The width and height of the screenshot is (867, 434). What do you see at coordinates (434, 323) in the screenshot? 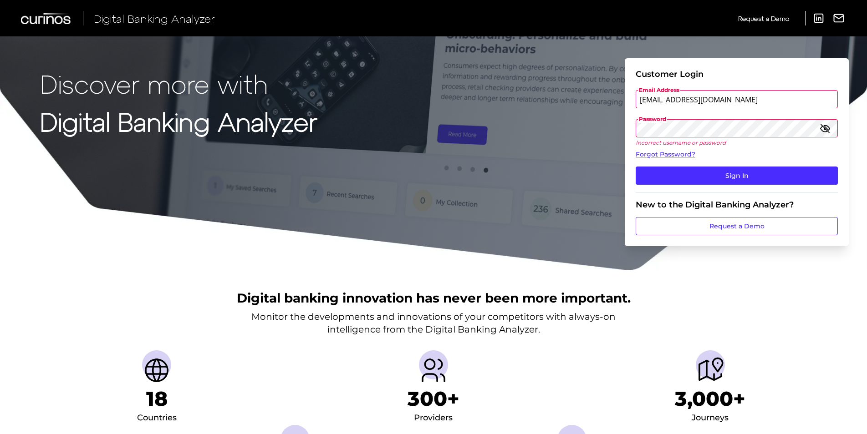
I see `p: Monitor the developments and innovations of your competitors with always-on intelligence from the...` at bounding box center [434, 323].